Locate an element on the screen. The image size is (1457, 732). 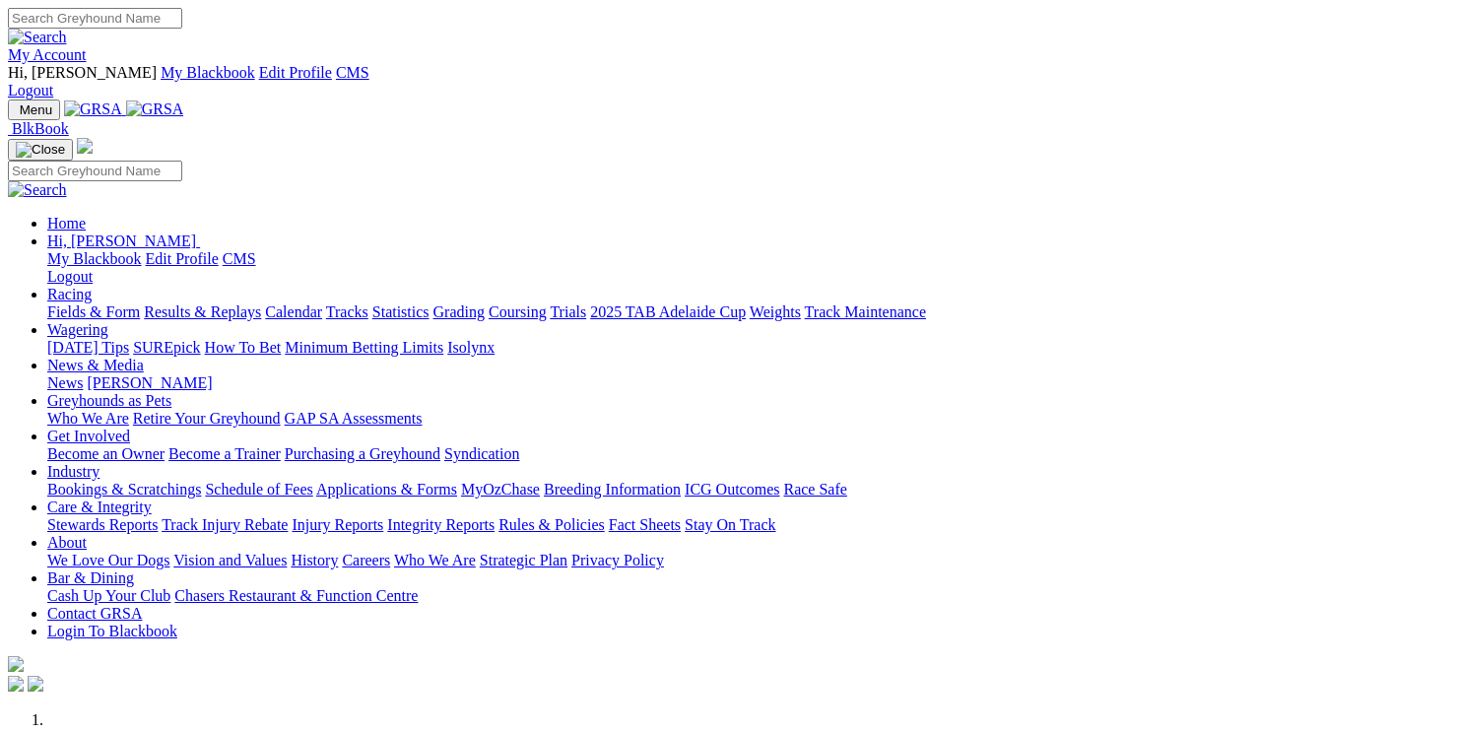
a: About is located at coordinates (67, 542).